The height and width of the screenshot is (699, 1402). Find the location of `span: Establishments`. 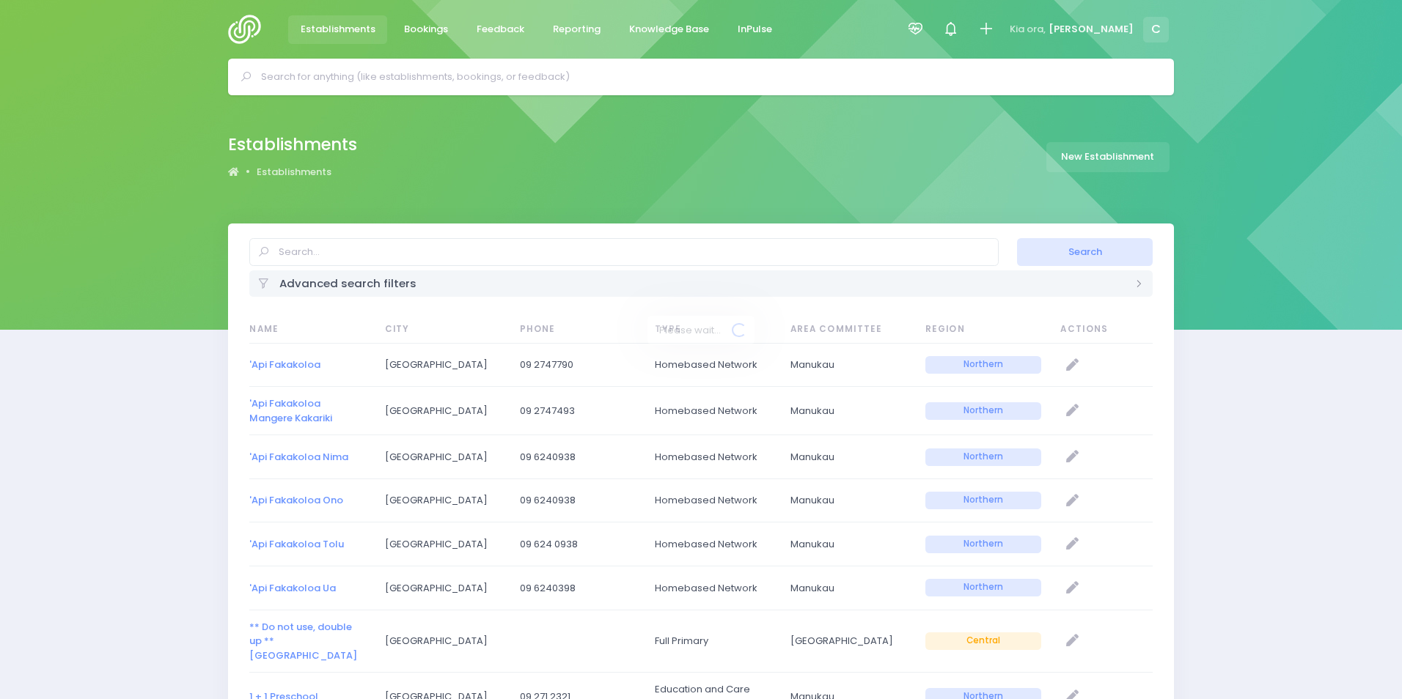

span: Establishments is located at coordinates (338, 29).